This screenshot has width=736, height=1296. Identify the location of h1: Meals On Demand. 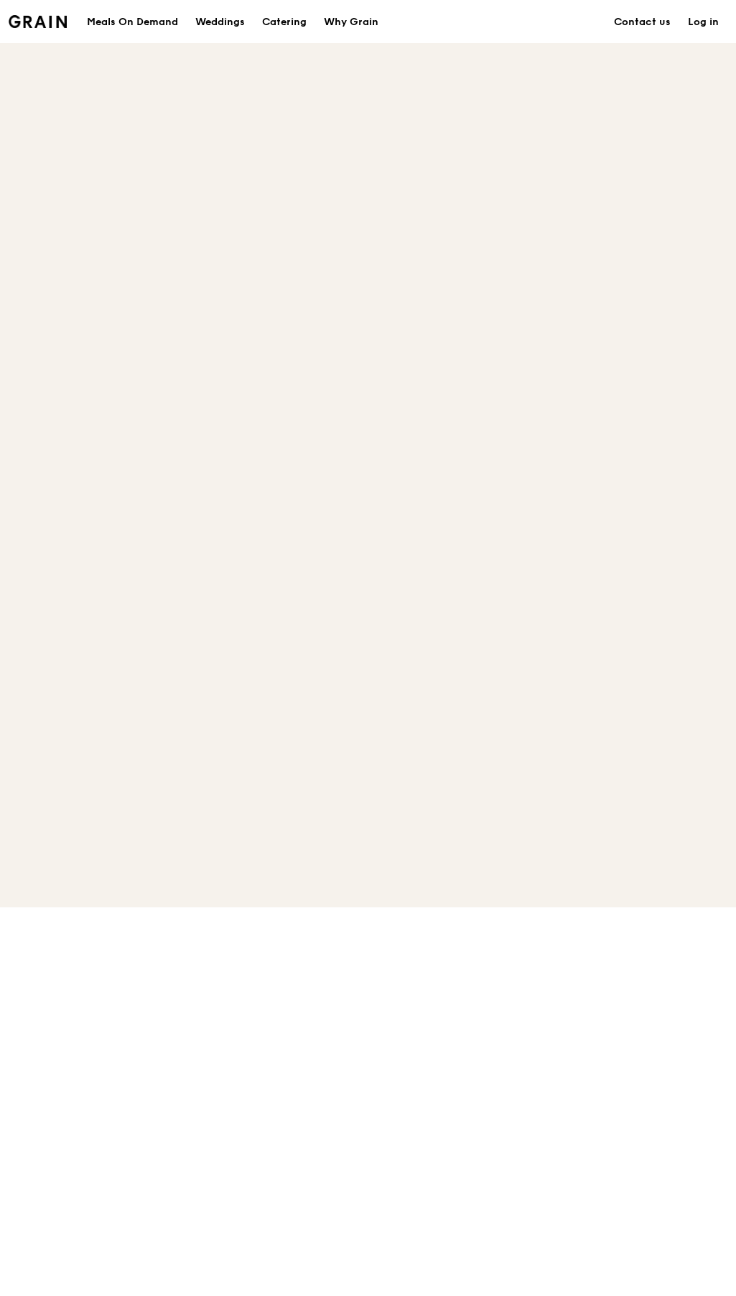
(132, 22).